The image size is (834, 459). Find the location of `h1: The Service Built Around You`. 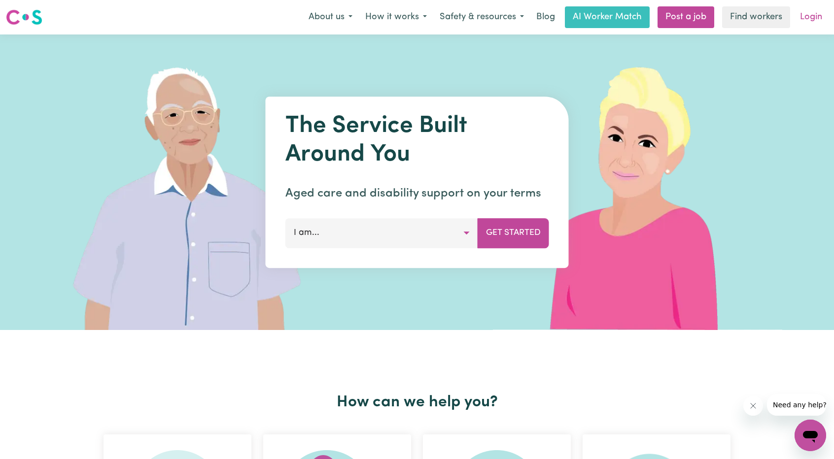

h1: The Service Built Around You is located at coordinates (417, 140).